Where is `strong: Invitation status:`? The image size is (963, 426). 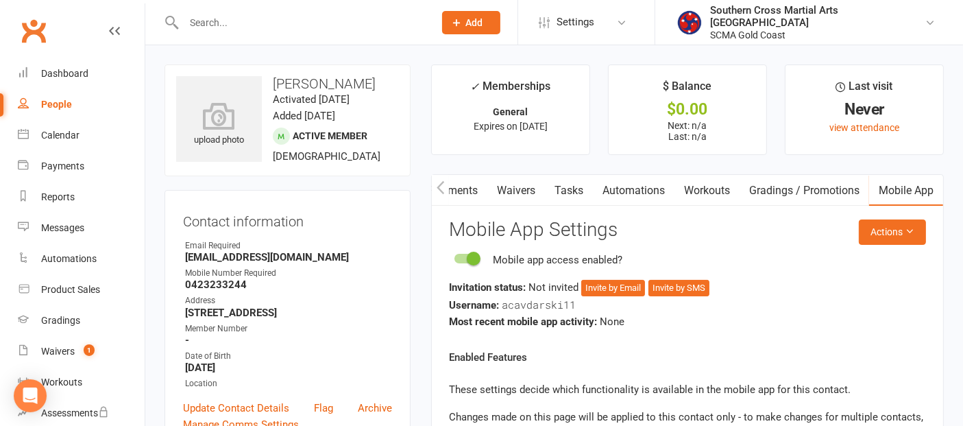 strong: Invitation status: is located at coordinates (487, 287).